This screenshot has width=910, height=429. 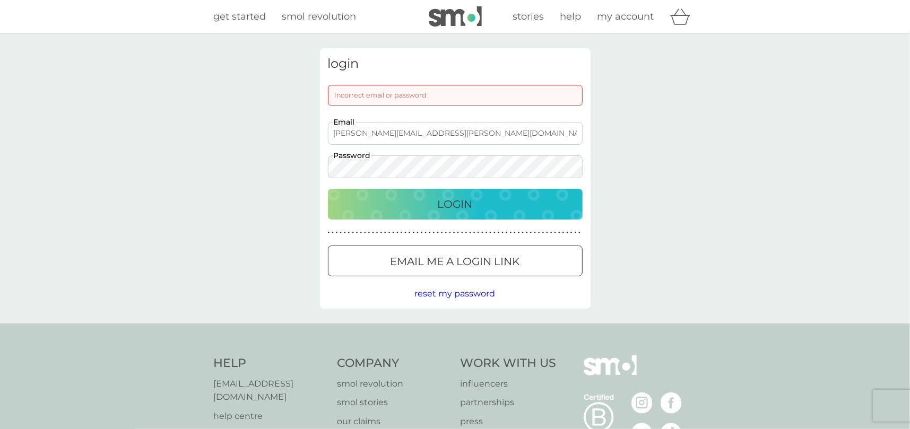 I want to click on div: basket, so click(x=683, y=16).